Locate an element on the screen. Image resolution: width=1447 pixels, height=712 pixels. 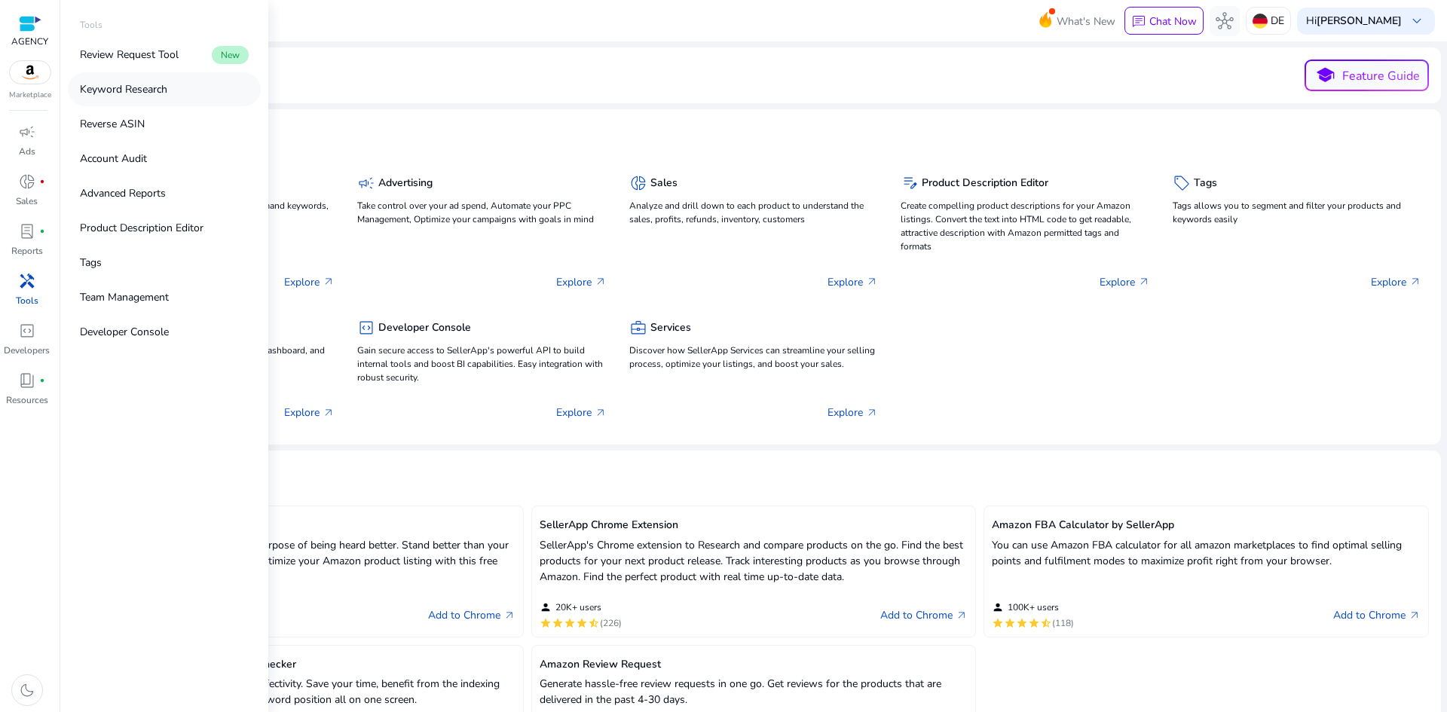
p: Chat Now is located at coordinates (1173, 21).